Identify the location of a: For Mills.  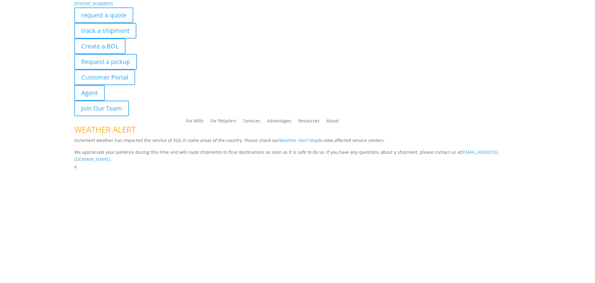
(195, 122).